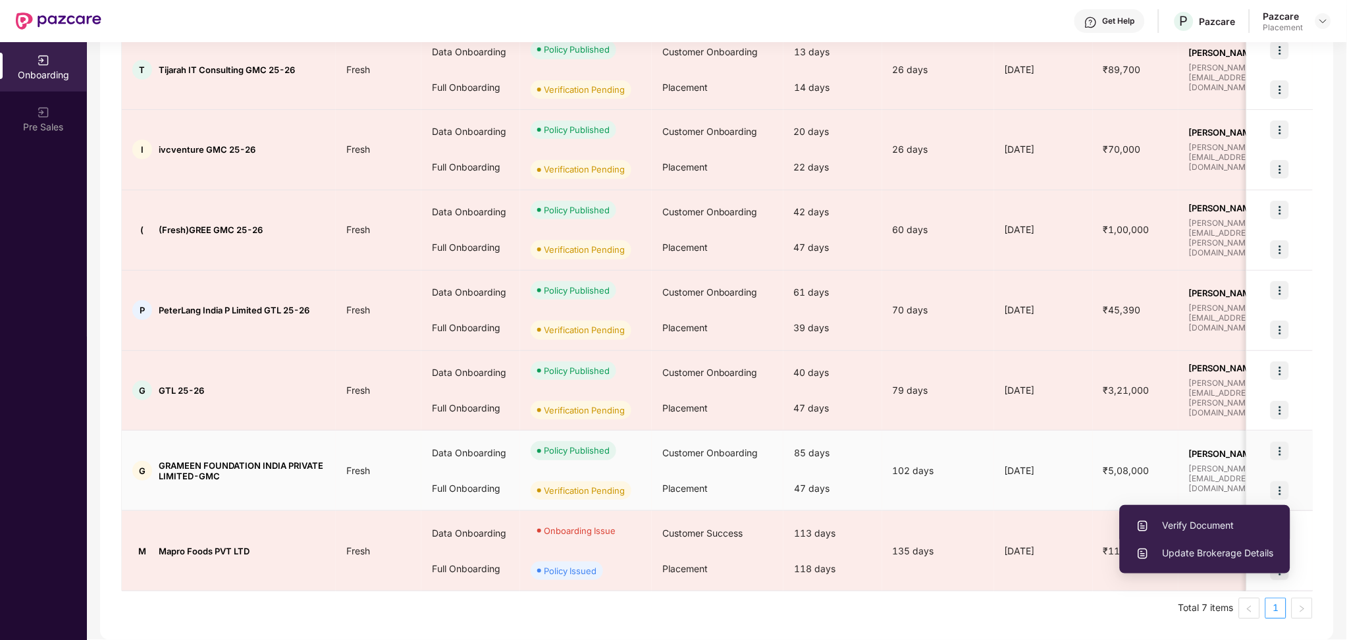 Image resolution: width=1347 pixels, height=640 pixels. I want to click on span: GTL 25-26, so click(181, 390).